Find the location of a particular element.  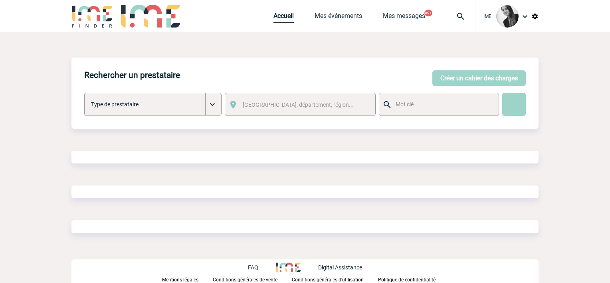

p: Digital Assistance is located at coordinates (340, 267).